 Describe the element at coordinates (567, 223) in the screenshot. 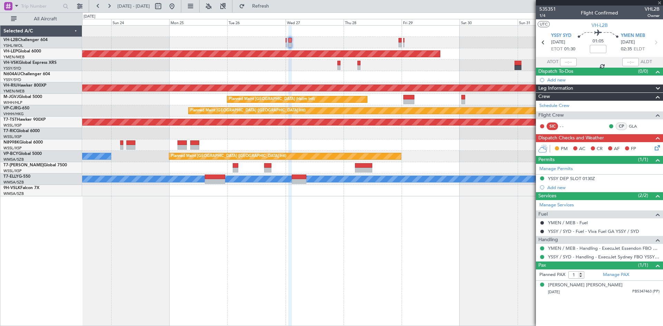

I see `a: YMEN / MEB - Fuel` at that location.